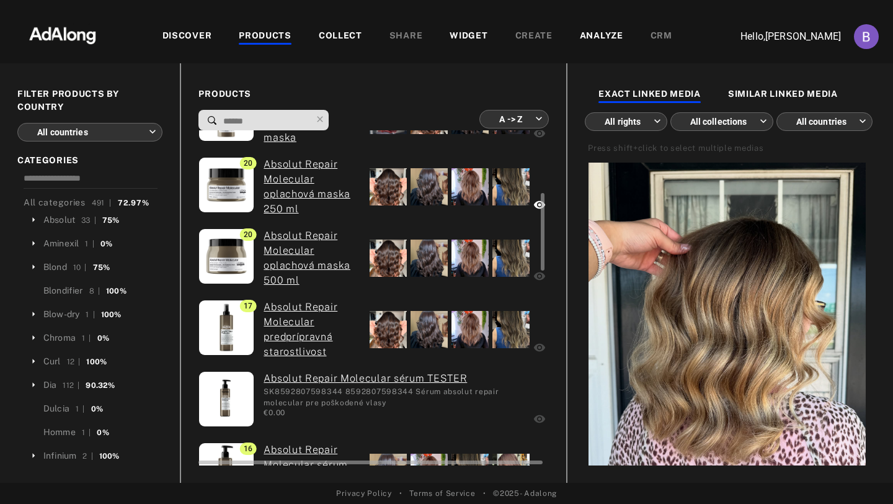 The height and width of the screenshot is (504, 893). What do you see at coordinates (312, 457) in the screenshot?
I see `a: (ada-lorealpro-2707) Absolut Repair Molecular sérum: SK3474637188214 3474637188214 Sérum absolut ...` at bounding box center [312, 457].